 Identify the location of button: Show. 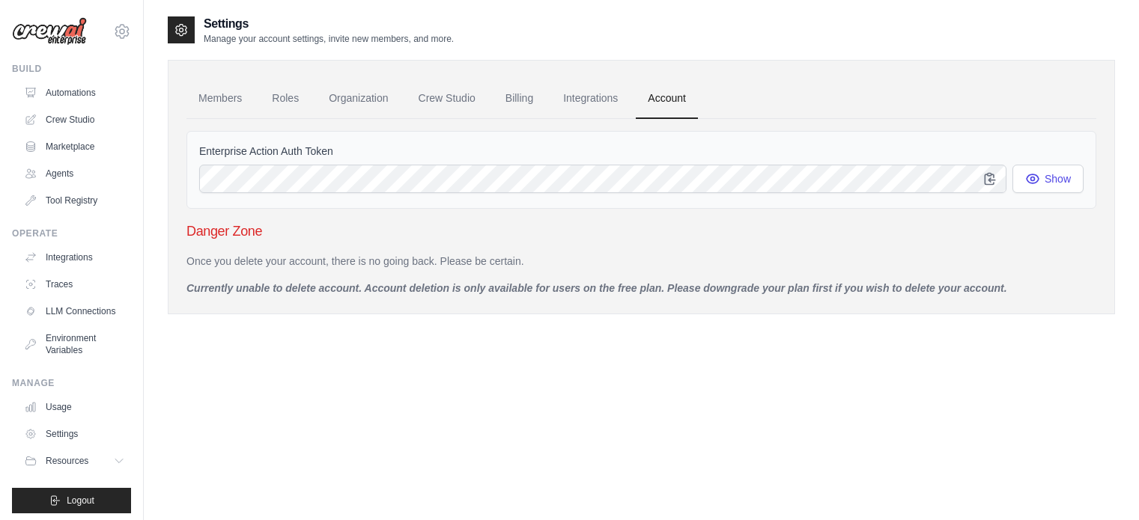
(1048, 179).